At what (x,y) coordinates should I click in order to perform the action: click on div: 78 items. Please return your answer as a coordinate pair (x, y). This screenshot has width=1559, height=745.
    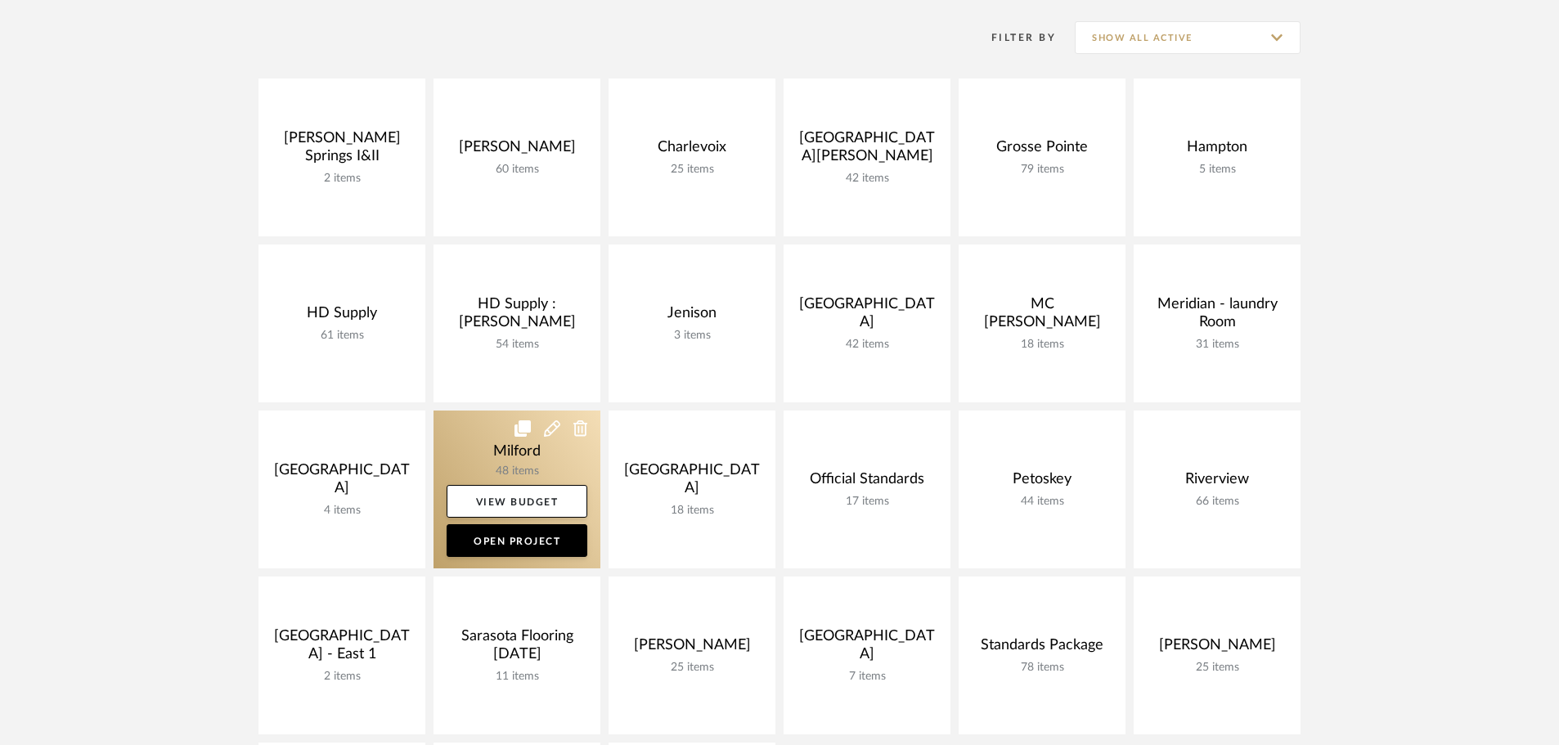
    Looking at the image, I should click on (1042, 668).